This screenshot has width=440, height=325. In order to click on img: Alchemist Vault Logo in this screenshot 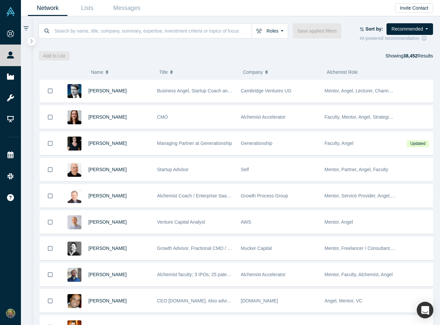, I will do `click(11, 12)`.